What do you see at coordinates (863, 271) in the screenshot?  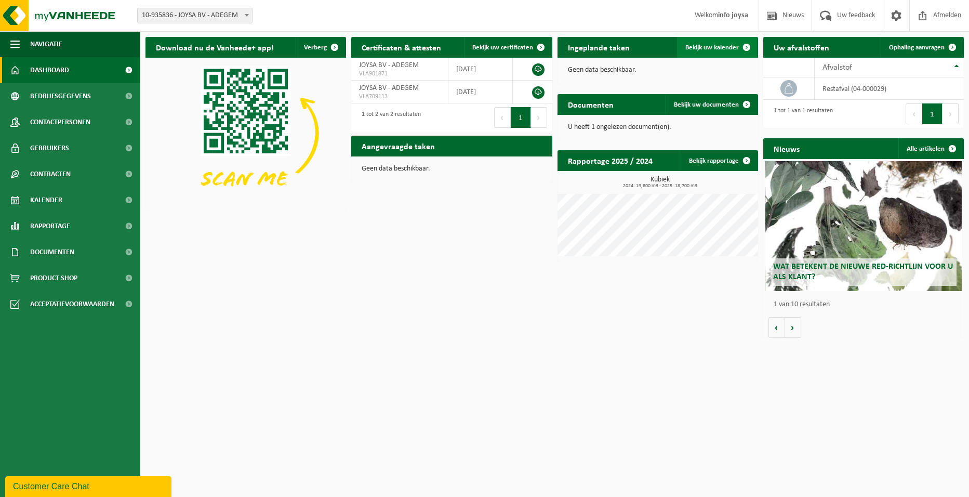 I see `span: Wat betekent de nieuwe RED-richtlijn voor u als klant?` at bounding box center [863, 271].